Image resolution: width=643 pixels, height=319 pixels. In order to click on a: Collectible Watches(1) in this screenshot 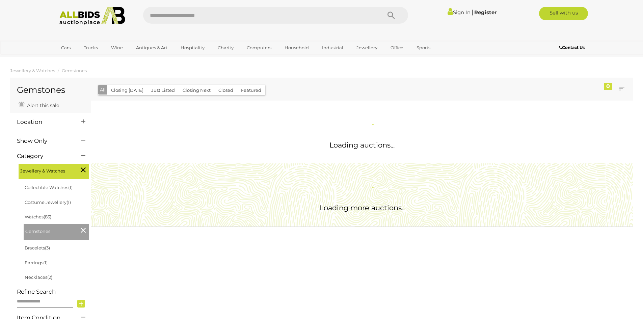, I will do `click(49, 187)`.